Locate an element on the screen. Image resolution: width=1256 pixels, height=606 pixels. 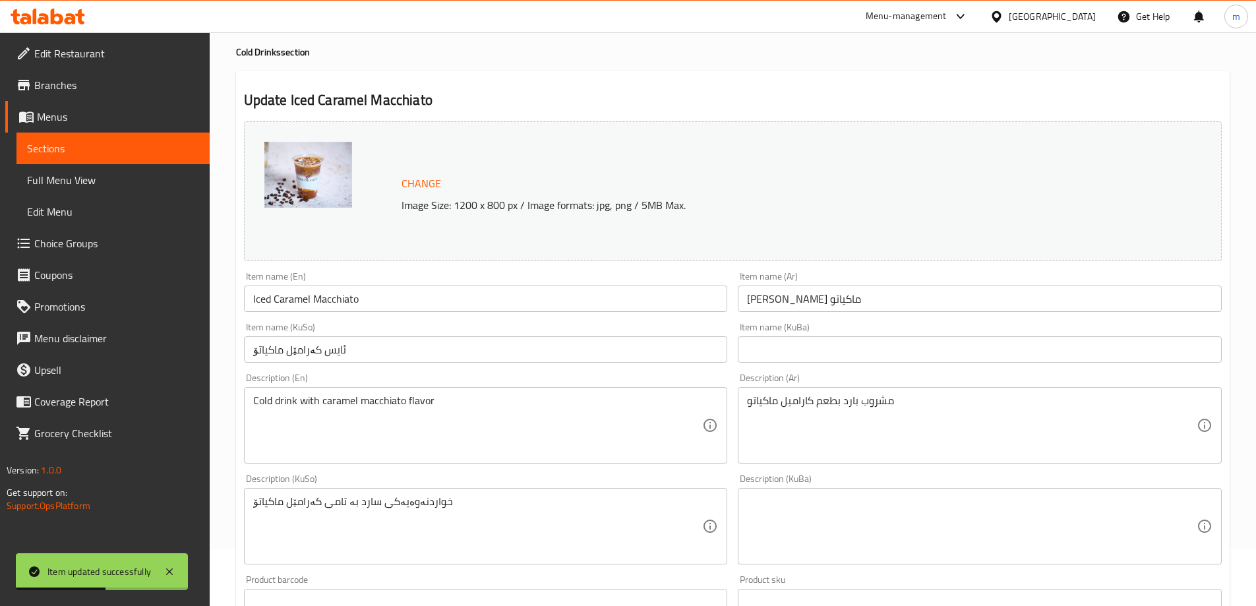
span: Choice Groups is located at coordinates (117, 243).